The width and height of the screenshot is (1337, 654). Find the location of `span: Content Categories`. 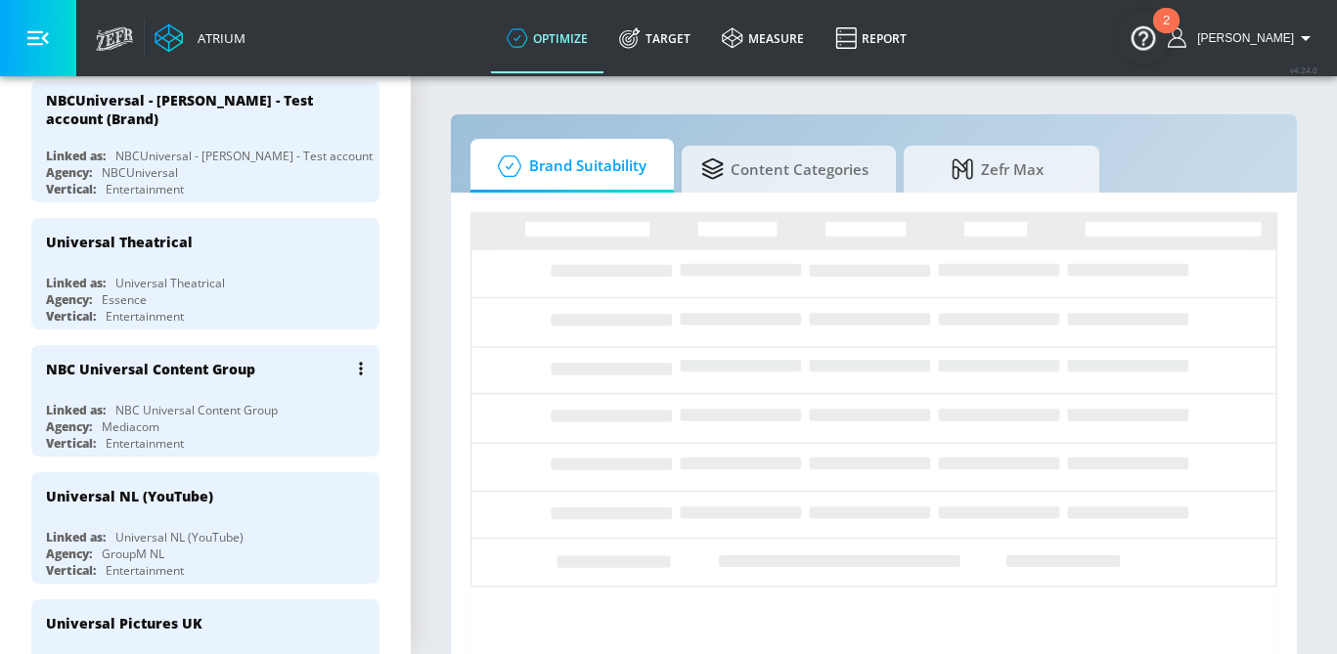

span: Content Categories is located at coordinates (784, 169).